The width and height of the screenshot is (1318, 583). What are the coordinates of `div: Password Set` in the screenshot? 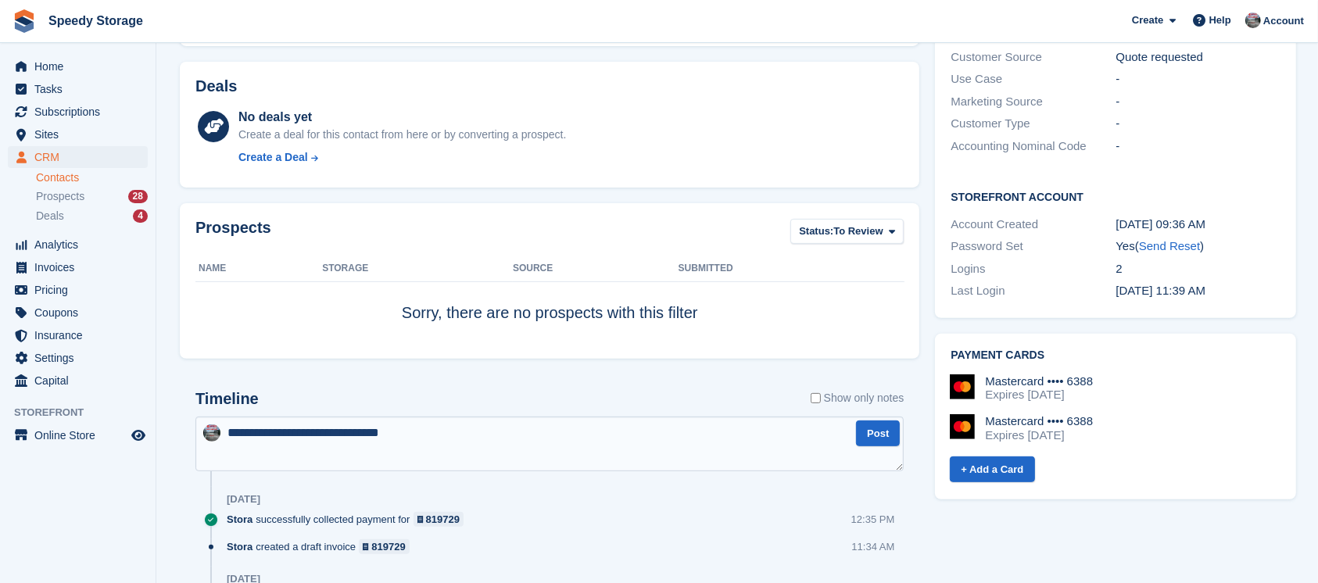 It's located at (1033, 246).